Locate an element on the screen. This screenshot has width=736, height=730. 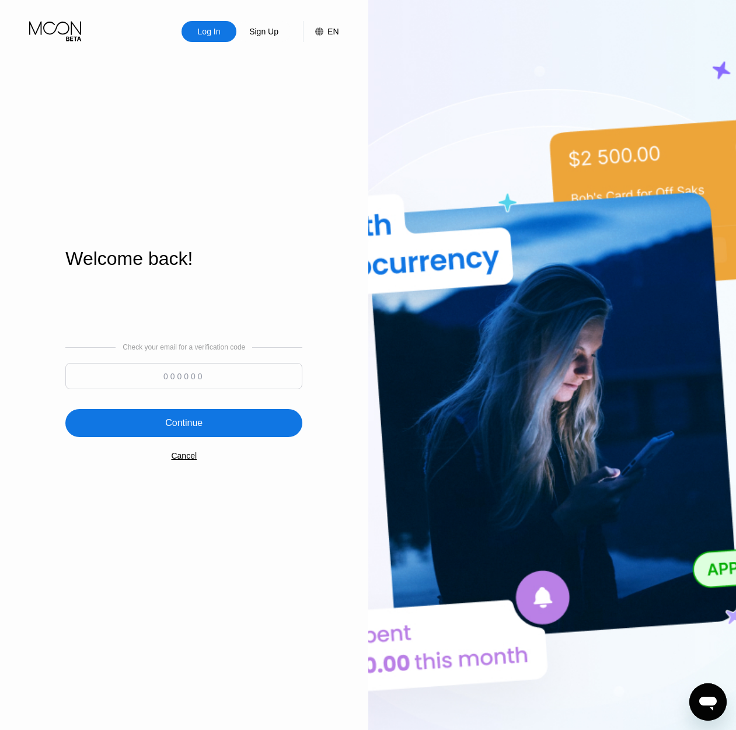
div: Log In is located at coordinates (209, 32).